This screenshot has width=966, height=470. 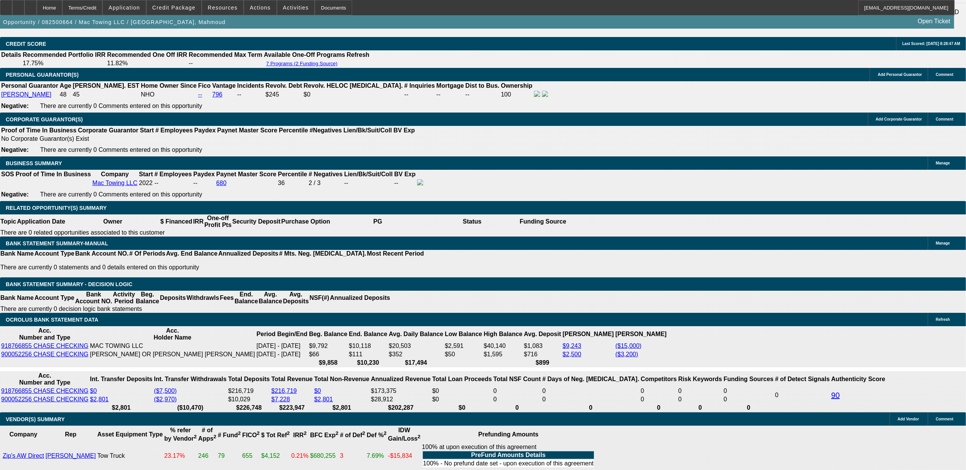 What do you see at coordinates (835, 396) in the screenshot?
I see `a: 90` at bounding box center [835, 396].